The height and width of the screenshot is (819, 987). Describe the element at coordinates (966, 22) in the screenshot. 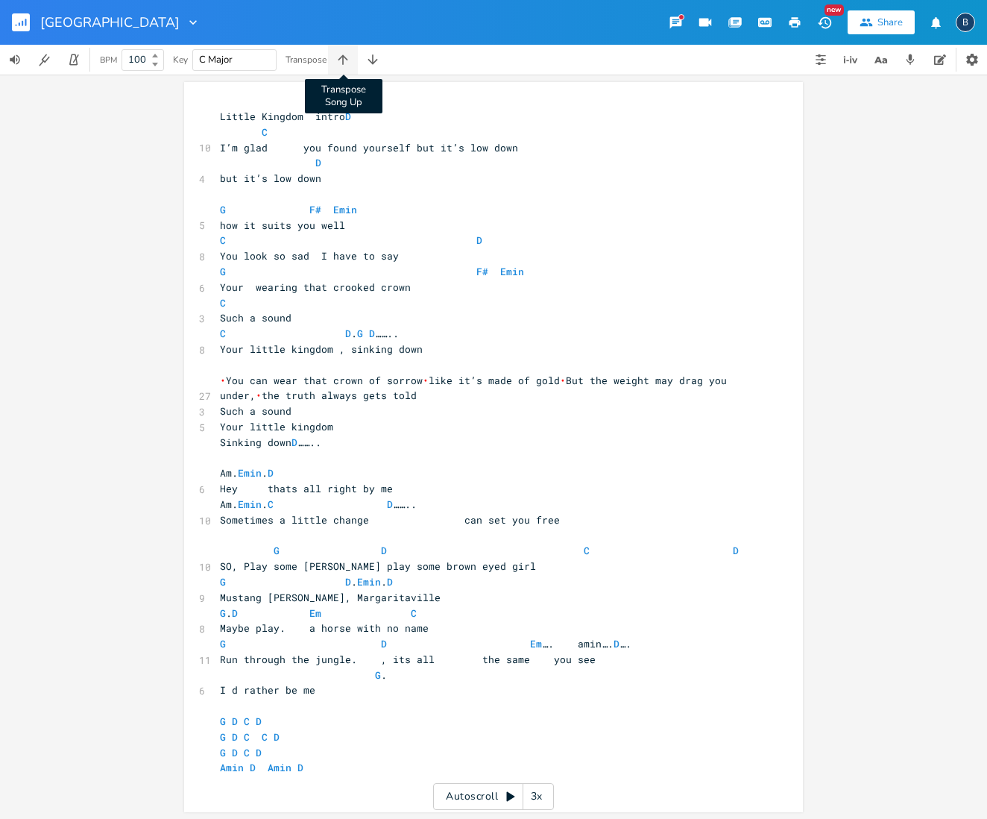

I see `button: B` at that location.